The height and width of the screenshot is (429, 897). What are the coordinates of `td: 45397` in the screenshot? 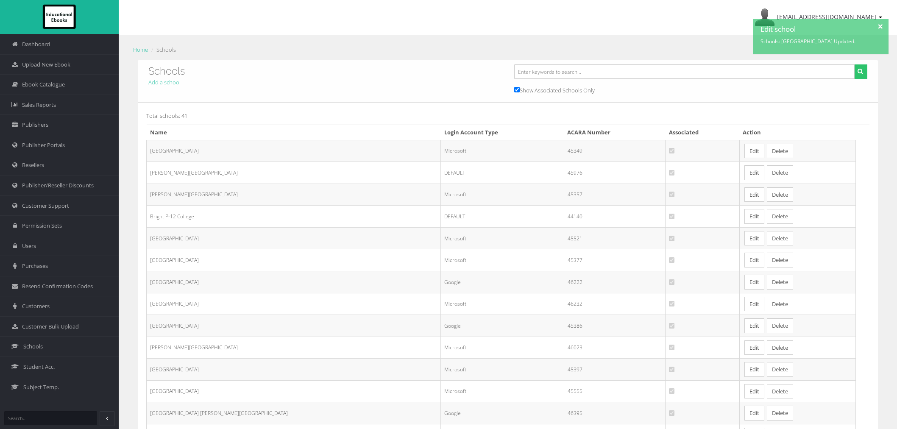 It's located at (615, 370).